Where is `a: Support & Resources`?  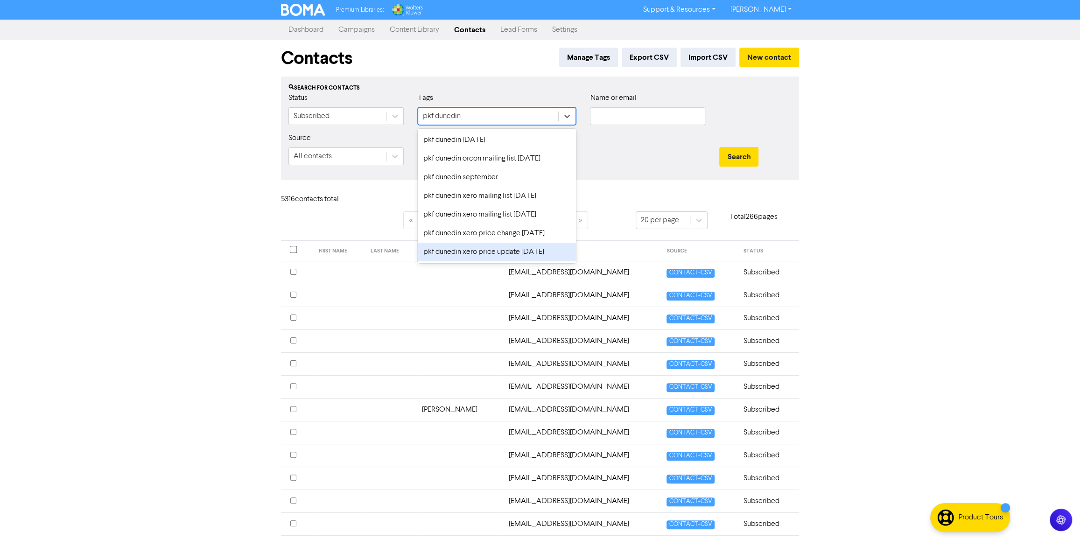 a: Support & Resources is located at coordinates (679, 10).